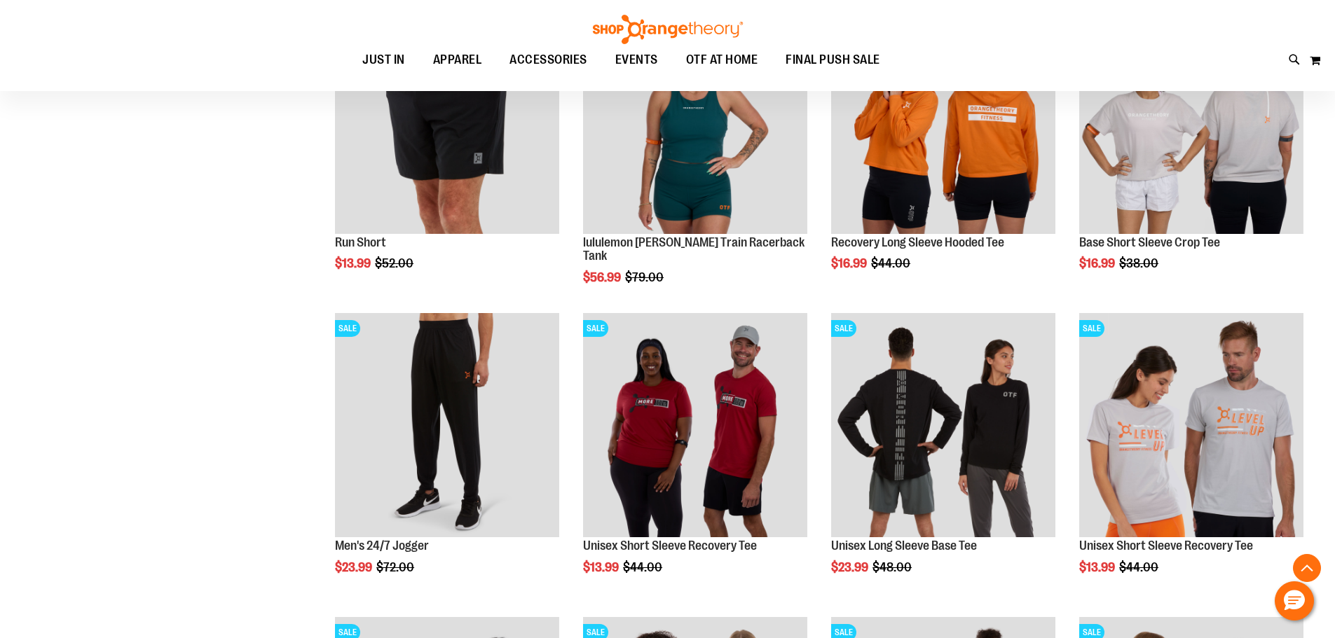 The image size is (1335, 638). I want to click on a: Men's 24/7 Jogger, so click(382, 546).